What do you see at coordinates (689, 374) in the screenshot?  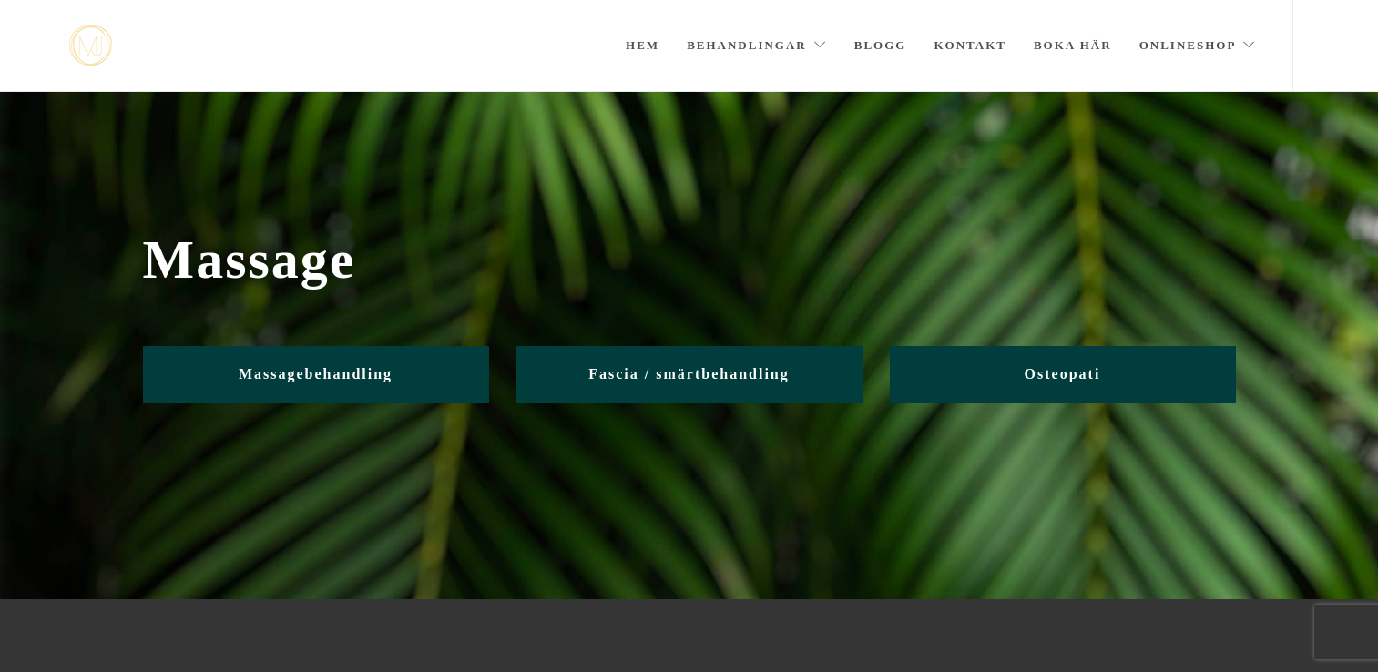 I see `a: Fascia / smärtbehandling` at bounding box center [689, 374].